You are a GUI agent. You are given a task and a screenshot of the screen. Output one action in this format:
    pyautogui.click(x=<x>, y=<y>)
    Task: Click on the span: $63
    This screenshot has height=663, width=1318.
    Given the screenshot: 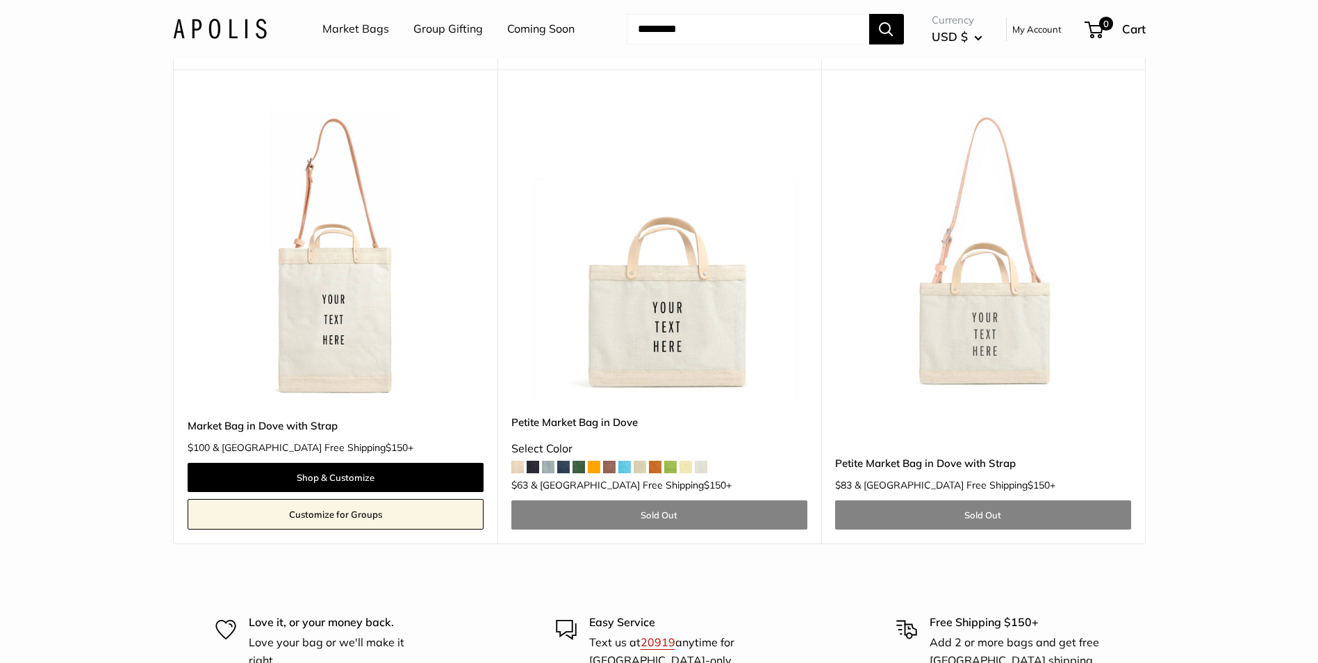 What is the action you would take?
    pyautogui.click(x=520, y=485)
    